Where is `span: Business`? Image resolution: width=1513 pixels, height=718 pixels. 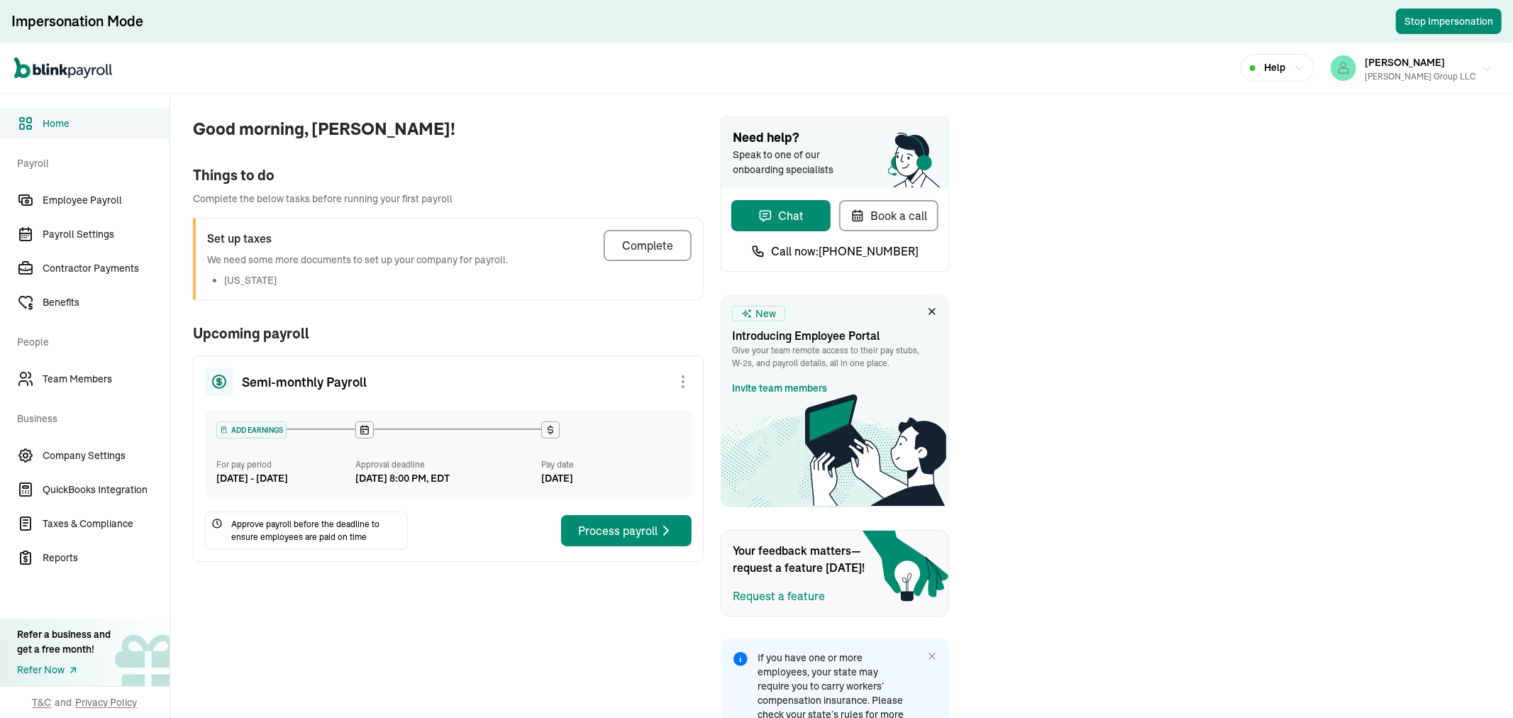 span: Business is located at coordinates (89, 417).